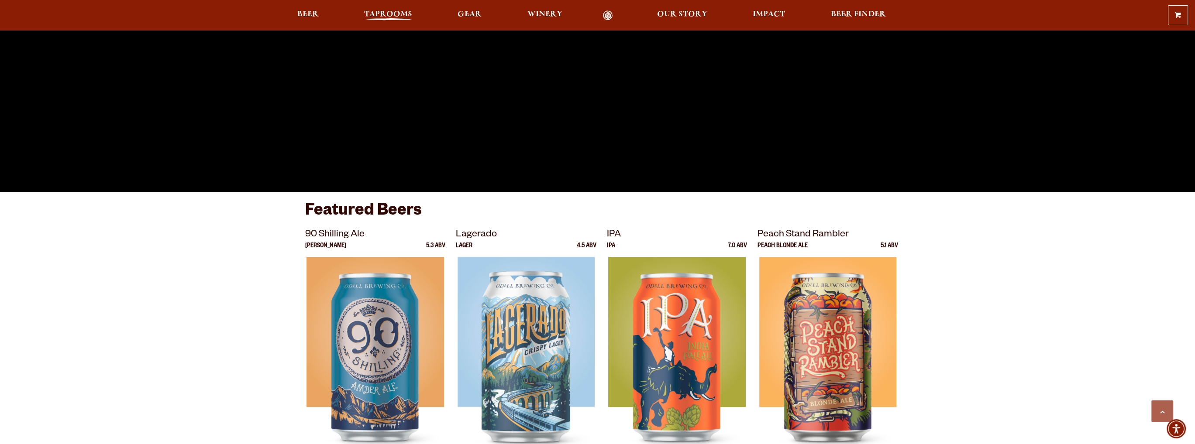  I want to click on p: Peach Stand Rambler, so click(828, 235).